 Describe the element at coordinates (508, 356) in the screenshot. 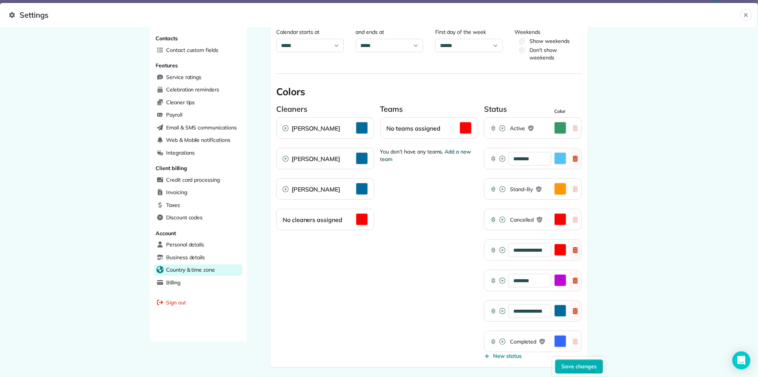

I see `span: New status` at that location.